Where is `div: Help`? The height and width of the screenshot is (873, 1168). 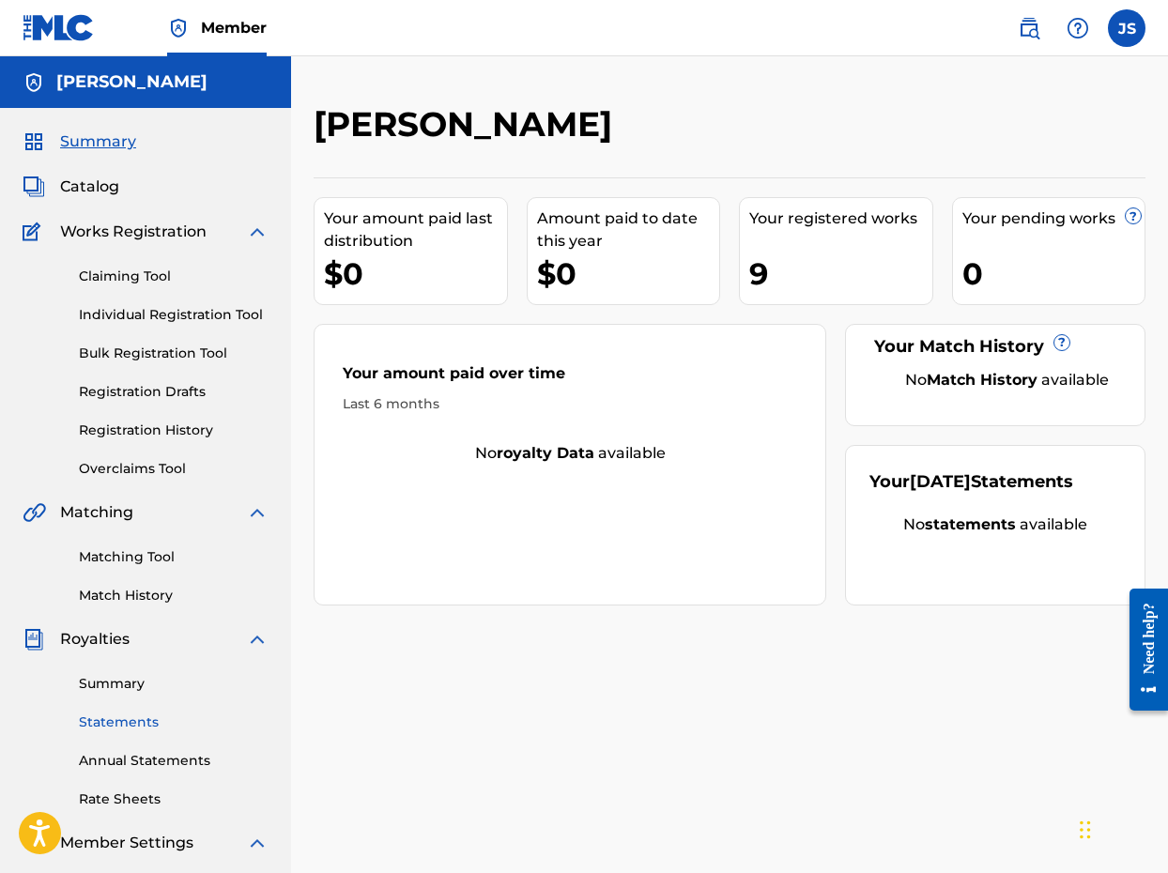
div: Help is located at coordinates (1078, 28).